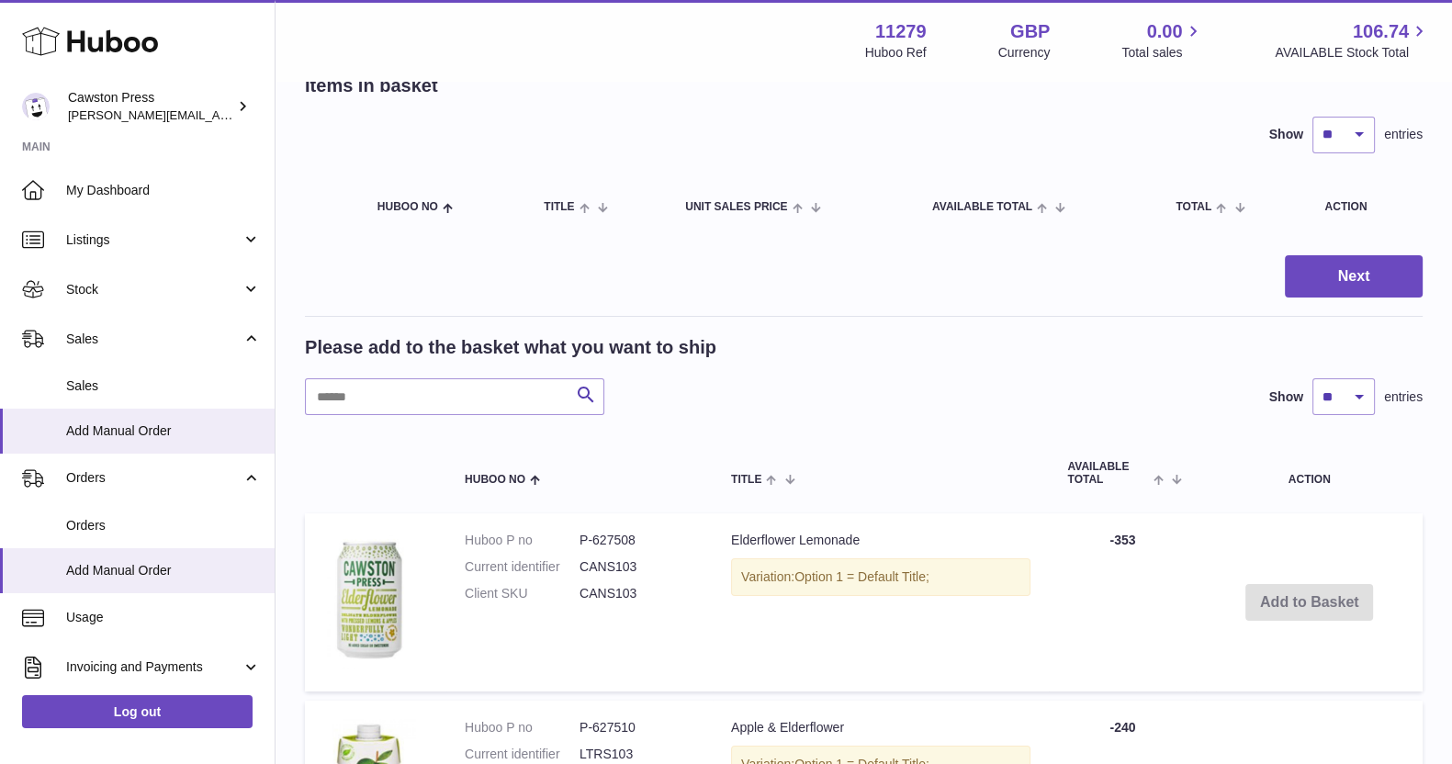  I want to click on dd: P-627510, so click(636, 727).